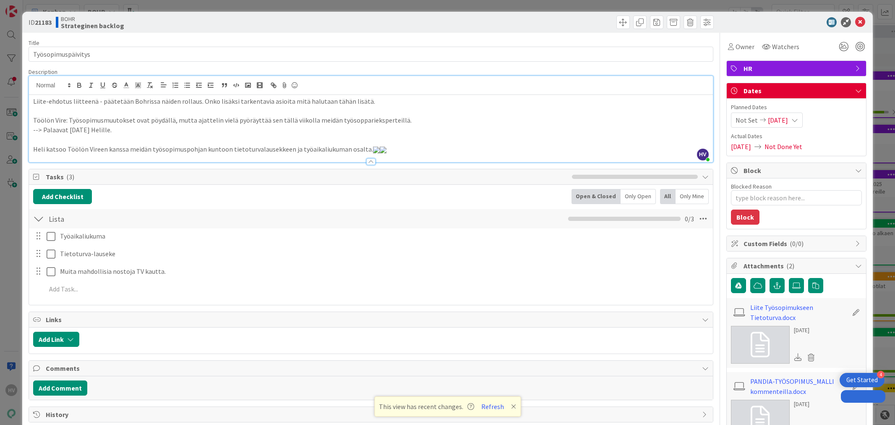 The image size is (895, 425). What do you see at coordinates (790, 266) in the screenshot?
I see `span: ( 2 )` at bounding box center [790, 266].